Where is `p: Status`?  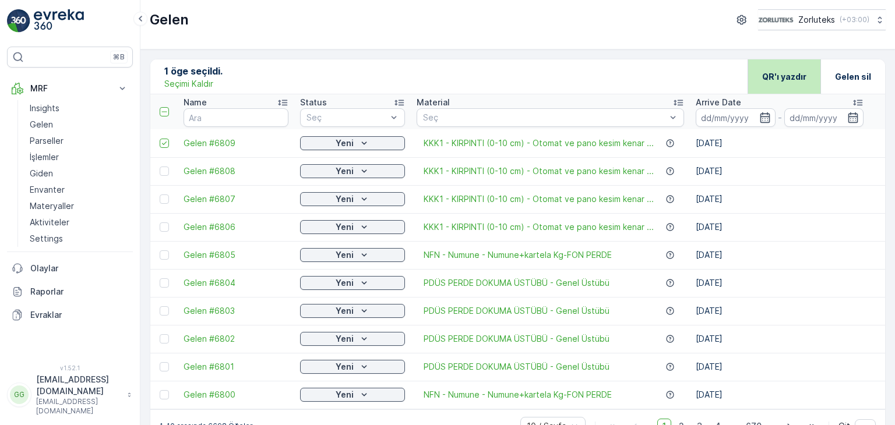 p: Status is located at coordinates (314, 103).